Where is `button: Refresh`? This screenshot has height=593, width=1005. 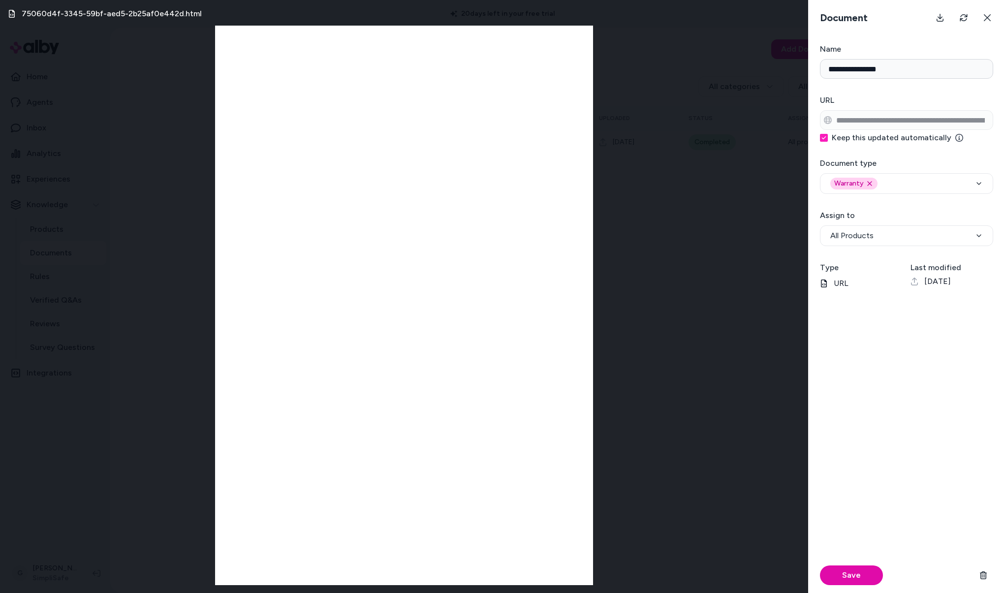 button: Refresh is located at coordinates (964, 18).